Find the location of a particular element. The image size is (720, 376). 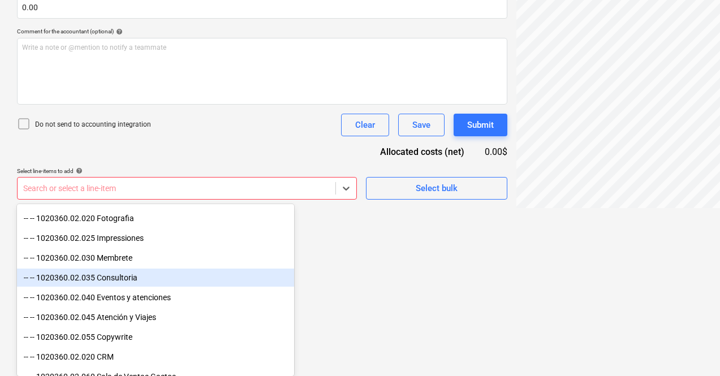

div: -- -- 1020360.02.045 Atención y Viajes is located at coordinates (155, 317).